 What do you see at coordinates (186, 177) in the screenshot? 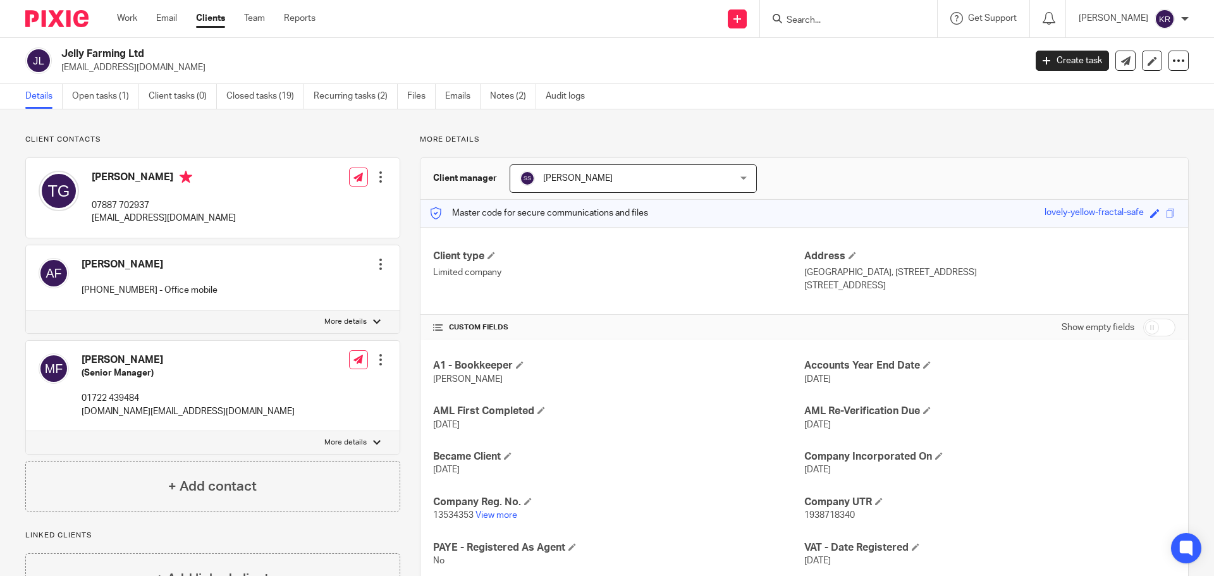
I see `i: Primary` at bounding box center [186, 177].